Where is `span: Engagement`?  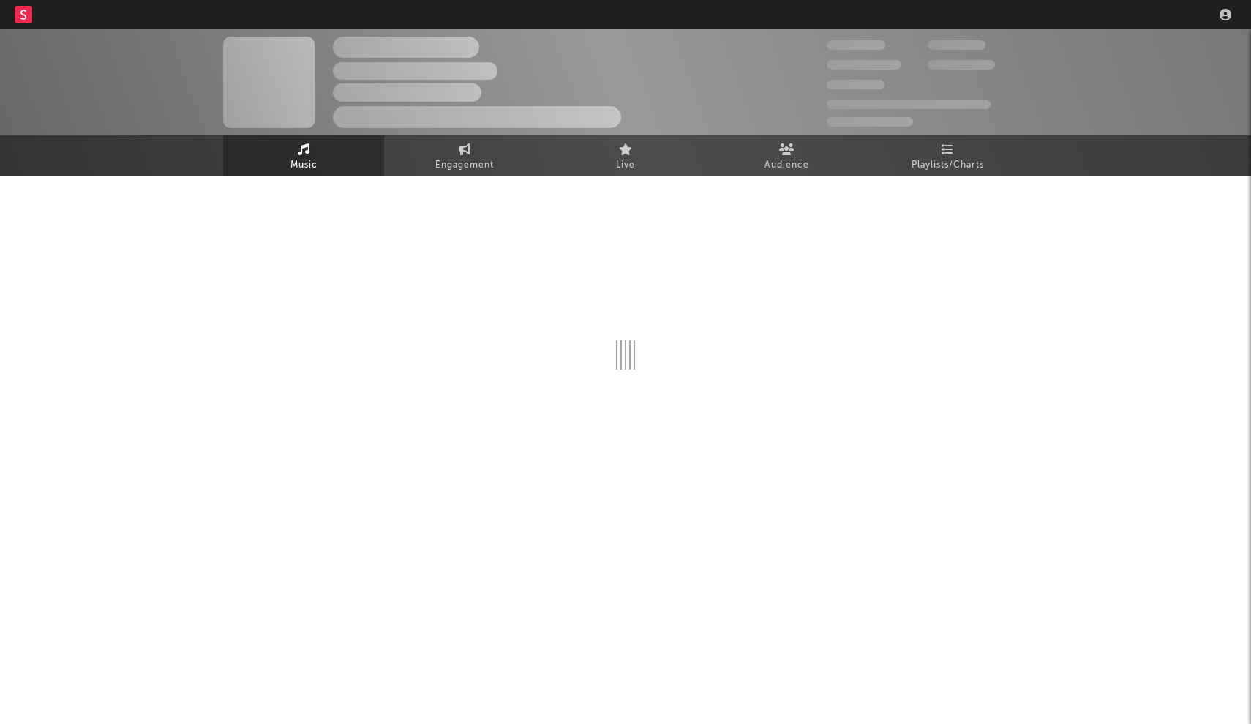
span: Engagement is located at coordinates (465, 165).